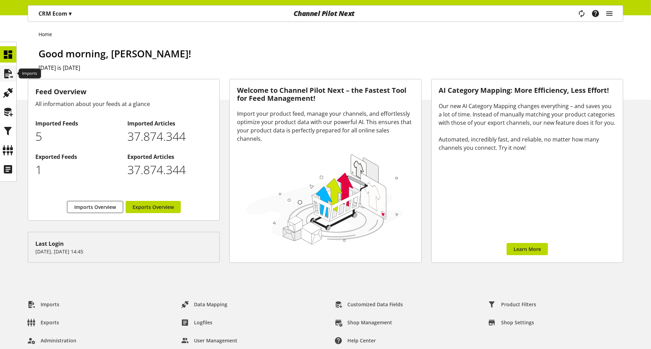 Image resolution: width=651 pixels, height=349 pixels. What do you see at coordinates (325, 94) in the screenshot?
I see `h3: Welcome to Channel Pilot Next – the Fastest Tool for Feed Management!` at bounding box center [325, 94].